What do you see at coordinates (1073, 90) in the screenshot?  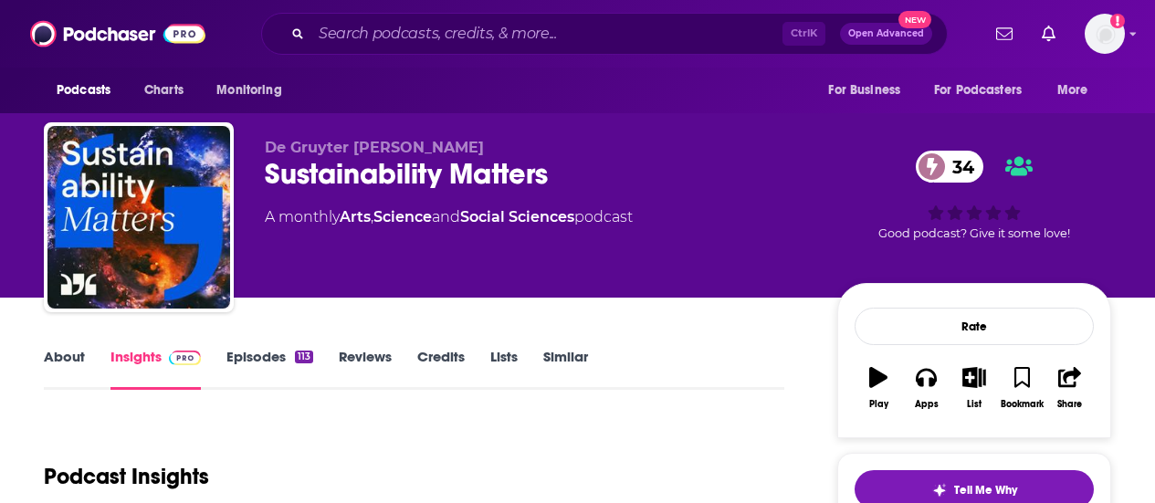 I see `span: More` at bounding box center [1073, 90].